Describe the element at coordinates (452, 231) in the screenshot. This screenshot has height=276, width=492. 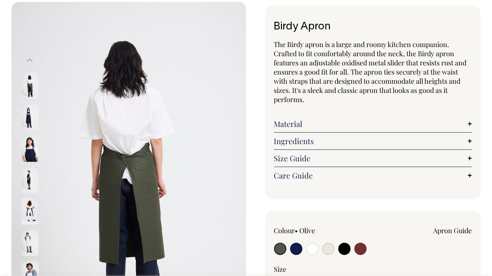
I see `a: Apron Guide` at that location.